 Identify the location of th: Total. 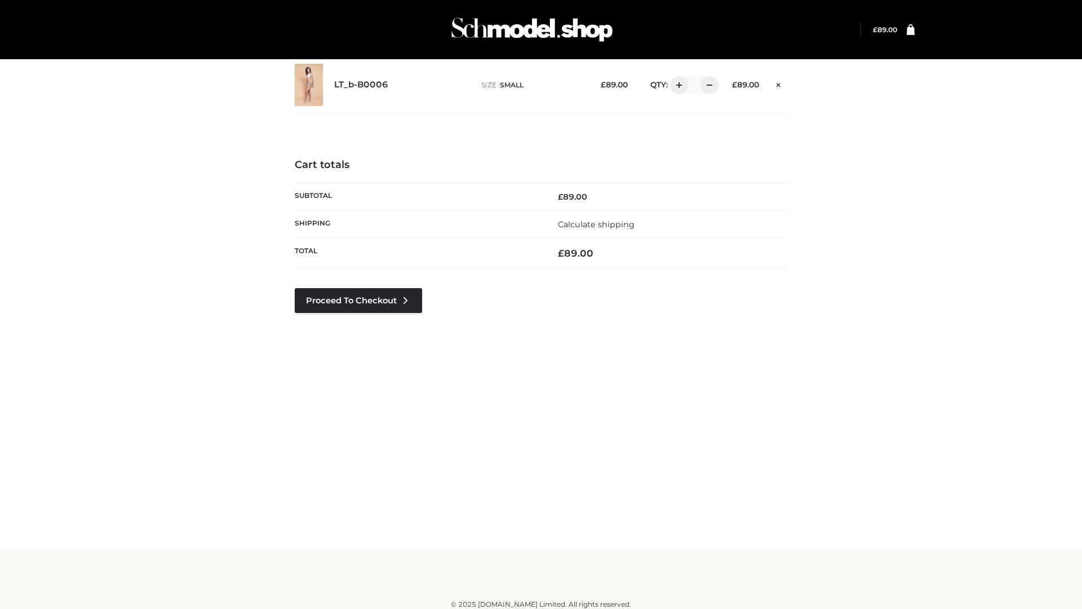
(418, 253).